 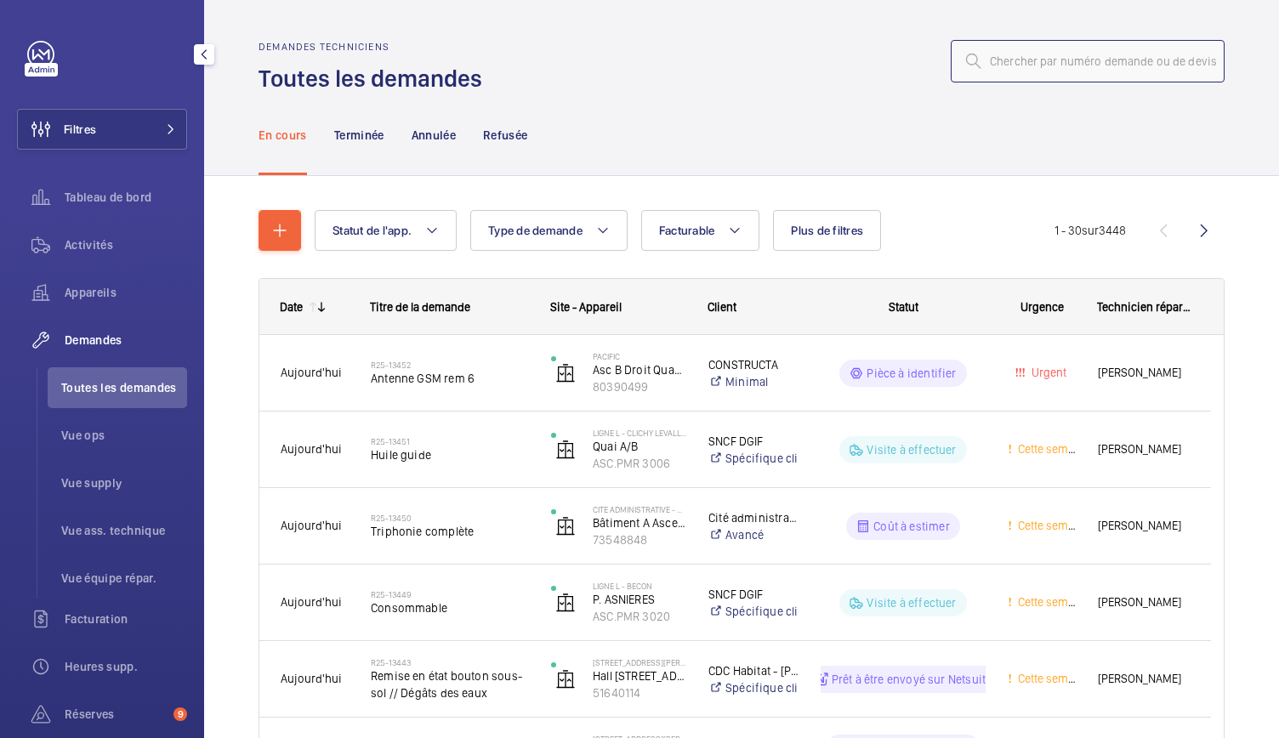 I want to click on p: 80390499, so click(x=640, y=387).